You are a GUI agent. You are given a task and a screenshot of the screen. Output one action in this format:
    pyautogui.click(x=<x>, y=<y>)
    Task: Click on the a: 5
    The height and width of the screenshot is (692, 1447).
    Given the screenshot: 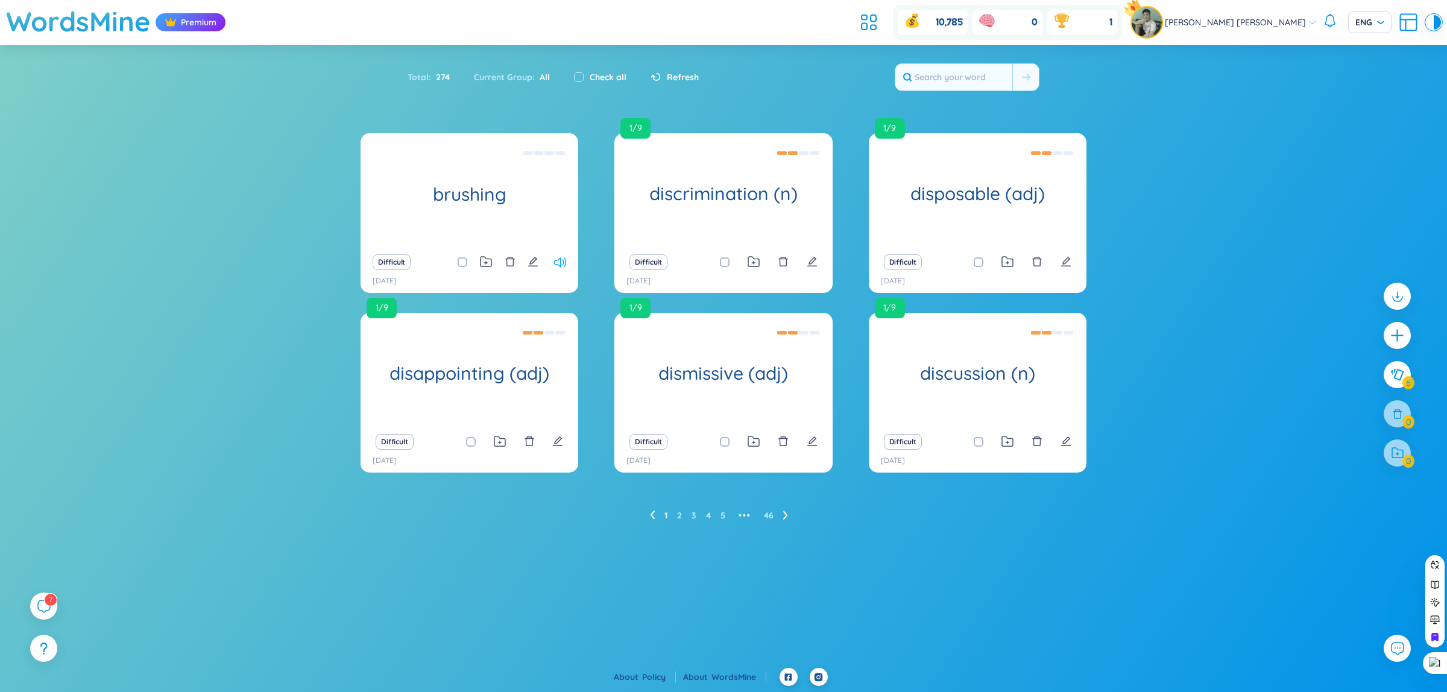 What is the action you would take?
    pyautogui.click(x=723, y=516)
    